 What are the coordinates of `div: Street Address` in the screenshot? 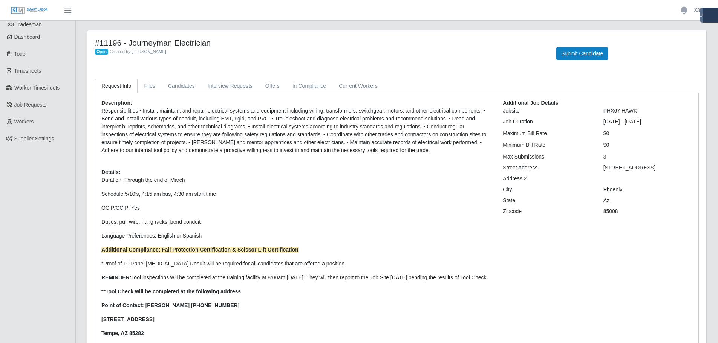 It's located at (547, 168).